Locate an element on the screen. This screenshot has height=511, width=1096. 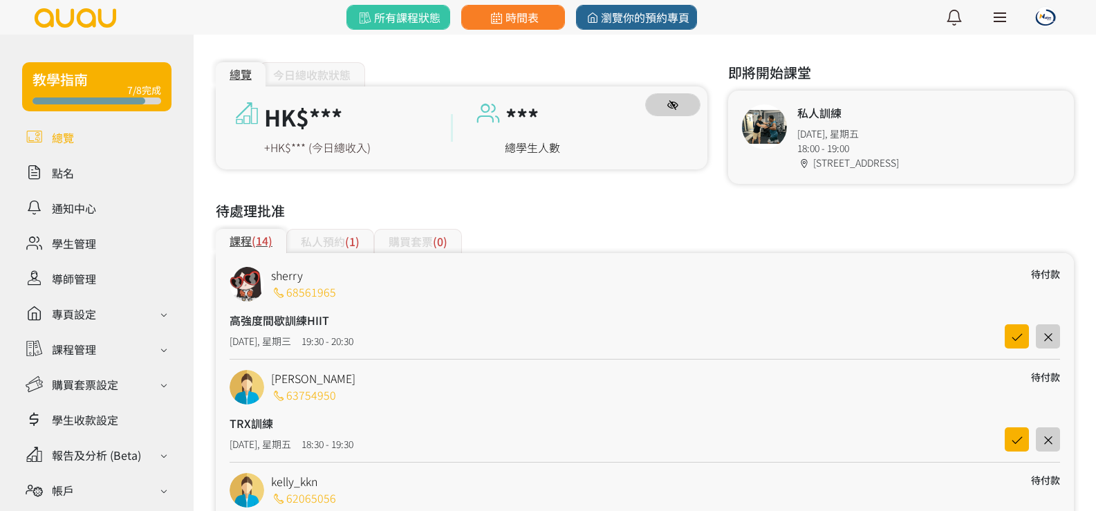
a: 瀏覽你的預約專頁 is located at coordinates (636, 17).